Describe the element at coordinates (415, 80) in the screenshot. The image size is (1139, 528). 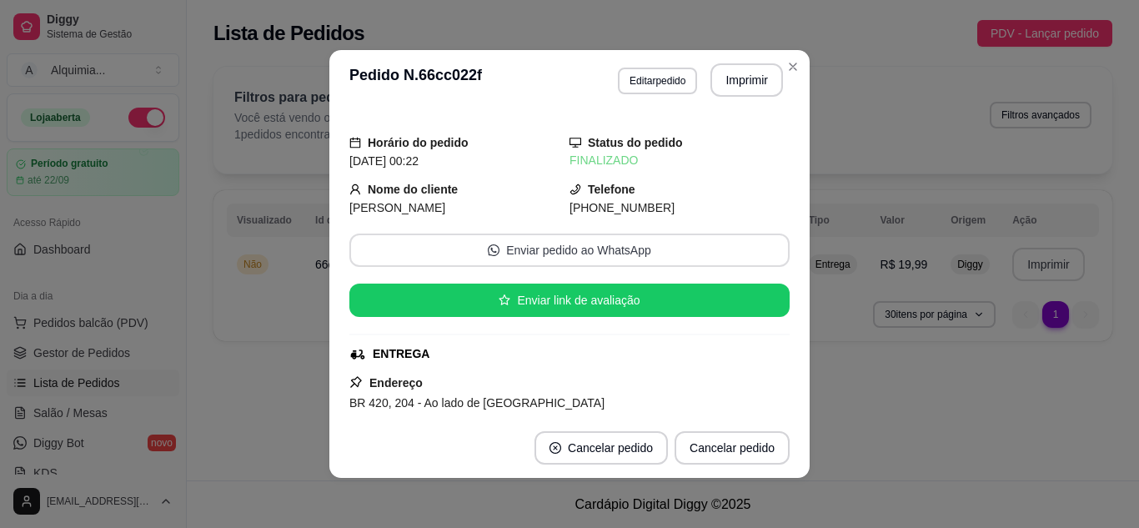
I see `h3: Pedido N. 66cc022f` at that location.